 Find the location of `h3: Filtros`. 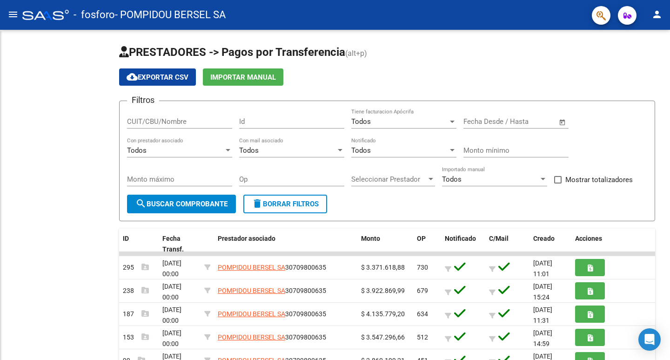

h3: Filtros is located at coordinates (143, 100).